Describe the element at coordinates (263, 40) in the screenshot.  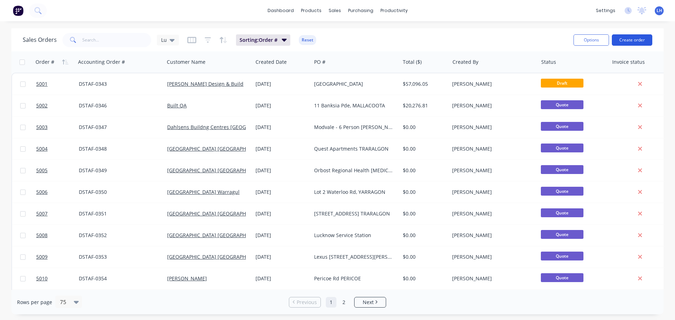
I see `button: Sorting:Order #` at that location.